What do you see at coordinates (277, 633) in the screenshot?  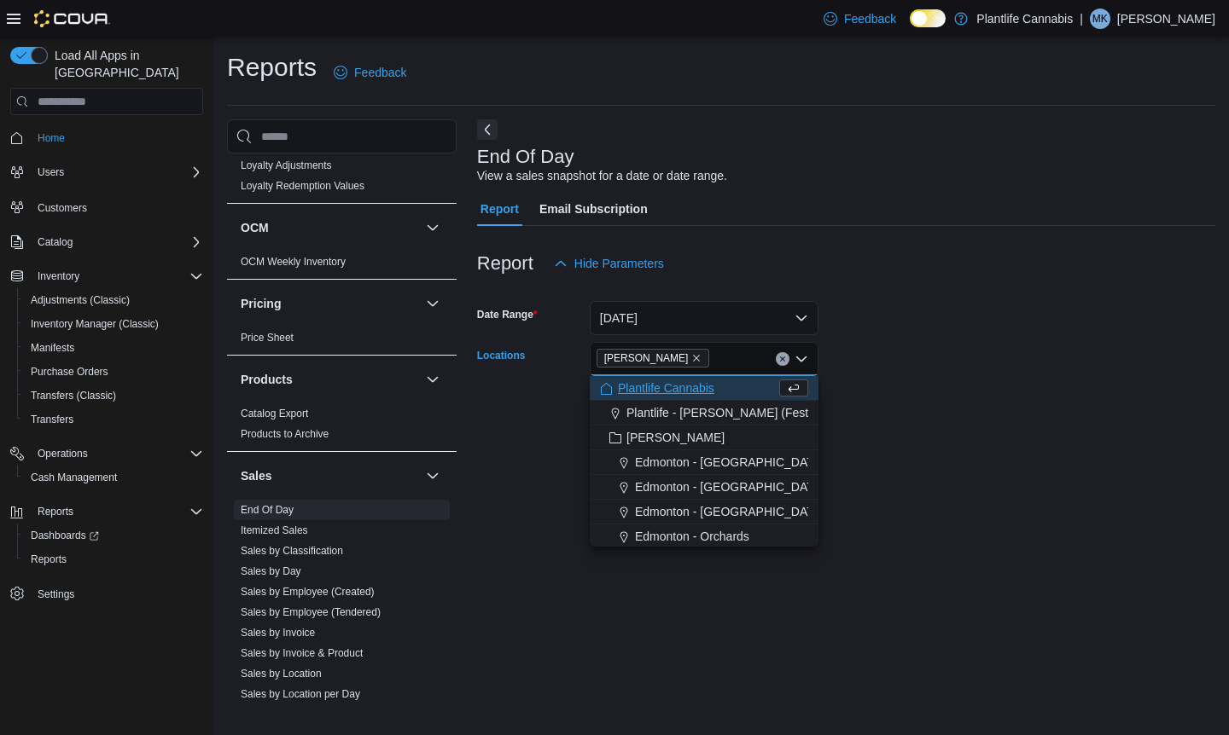 I see `span: Sales by Invoice` at bounding box center [277, 633].